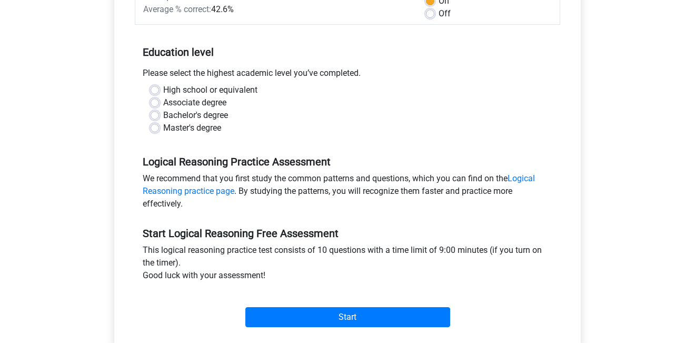 The height and width of the screenshot is (343, 695). I want to click on h5: Logical Reasoning Practice Assessment, so click(347, 162).